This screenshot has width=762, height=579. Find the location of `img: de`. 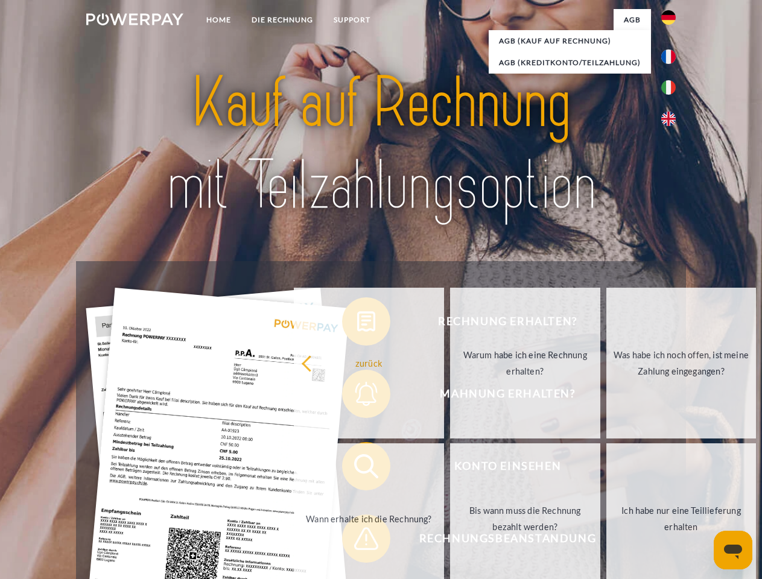

img: de is located at coordinates (669, 17).